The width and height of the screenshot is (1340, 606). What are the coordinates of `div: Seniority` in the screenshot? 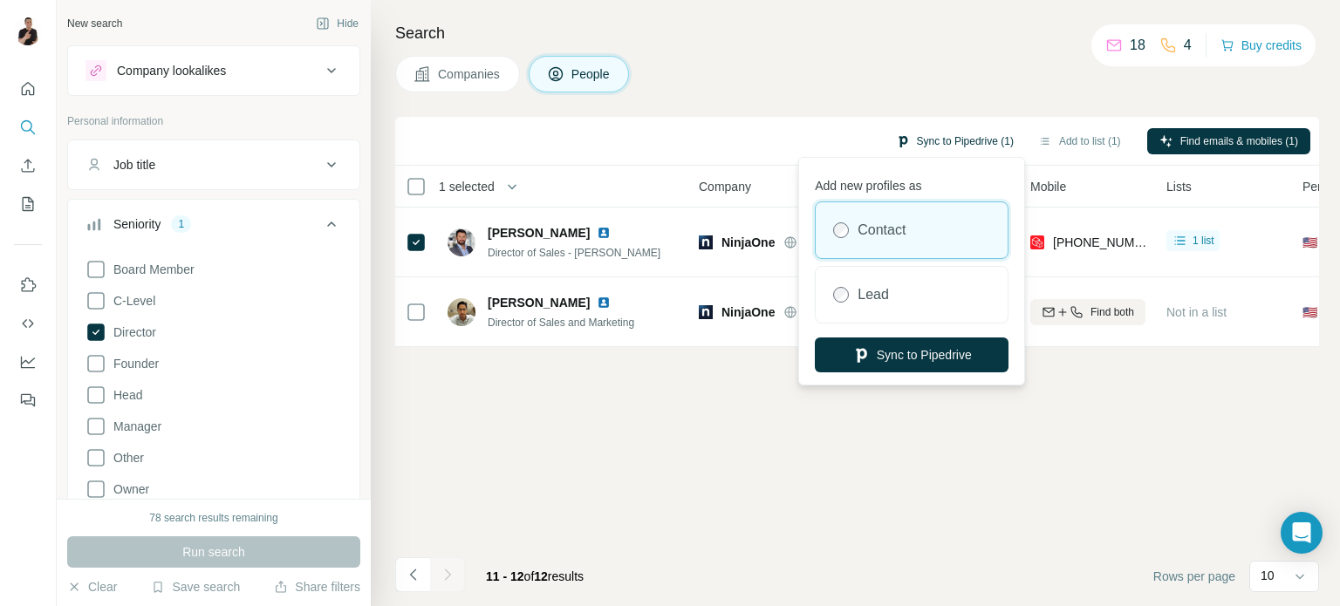 It's located at (137, 224).